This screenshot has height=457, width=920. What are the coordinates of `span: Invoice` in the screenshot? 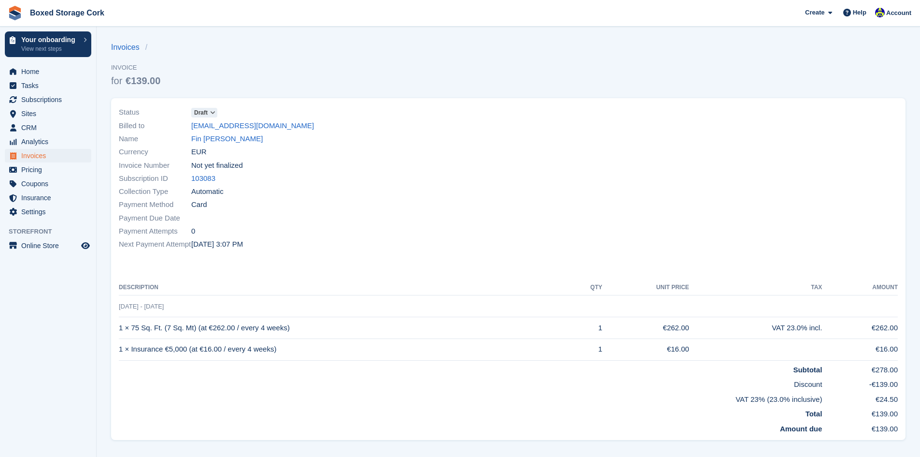 It's located at (136, 68).